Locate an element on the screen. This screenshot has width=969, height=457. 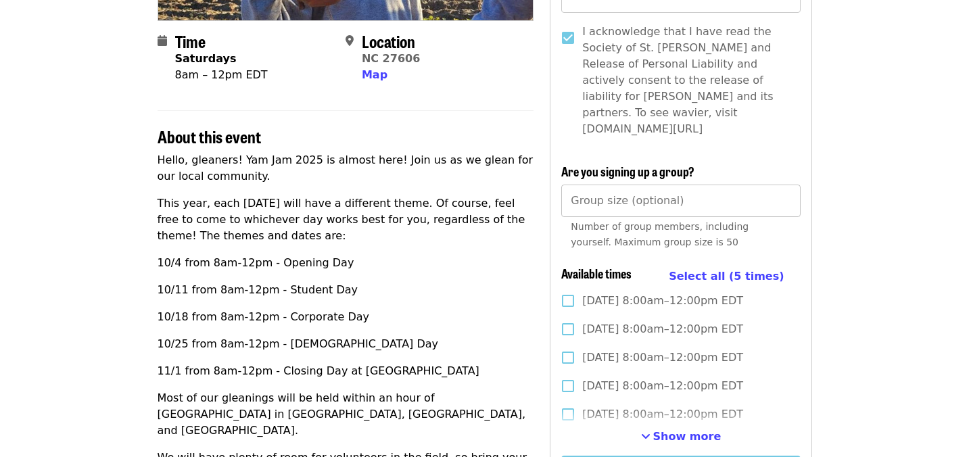
a: NC 27606 is located at coordinates (391, 58).